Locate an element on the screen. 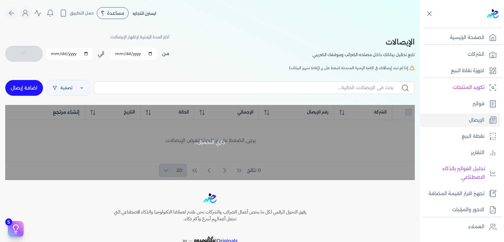 This screenshot has height=242, width=504. a: الاجور والمرتبات is located at coordinates (460, 210).